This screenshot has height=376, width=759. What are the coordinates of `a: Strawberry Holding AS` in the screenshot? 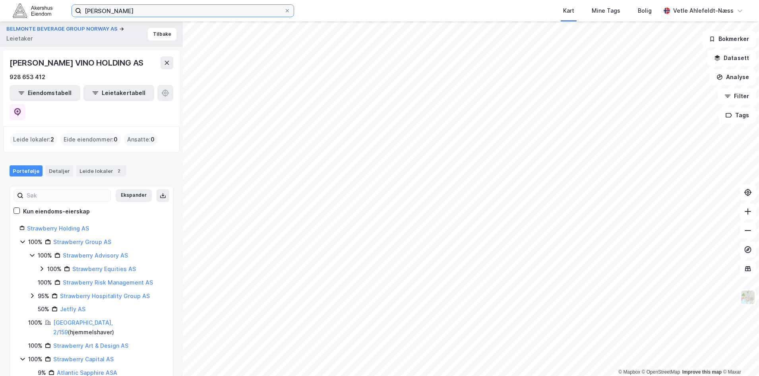 It's located at (58, 228).